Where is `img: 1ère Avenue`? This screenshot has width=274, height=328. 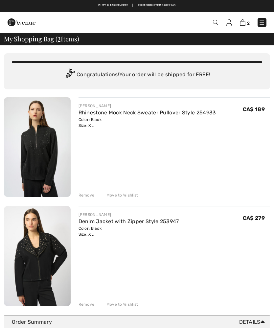
img: 1ère Avenue is located at coordinates (21, 22).